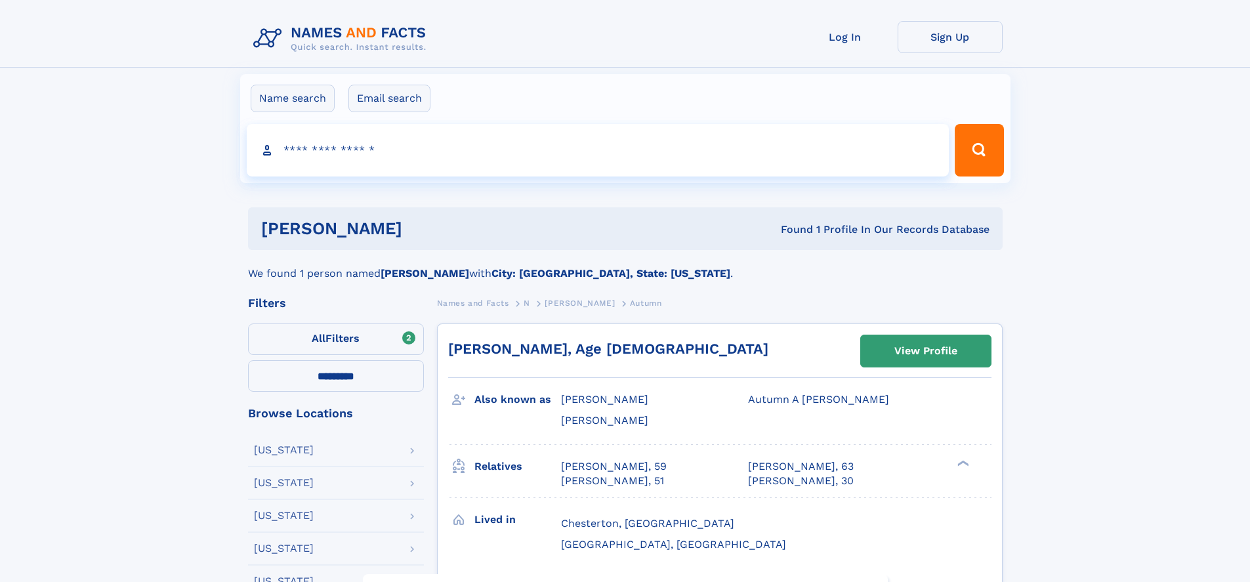  What do you see at coordinates (518, 520) in the screenshot?
I see `h3: Lived in` at bounding box center [518, 520].